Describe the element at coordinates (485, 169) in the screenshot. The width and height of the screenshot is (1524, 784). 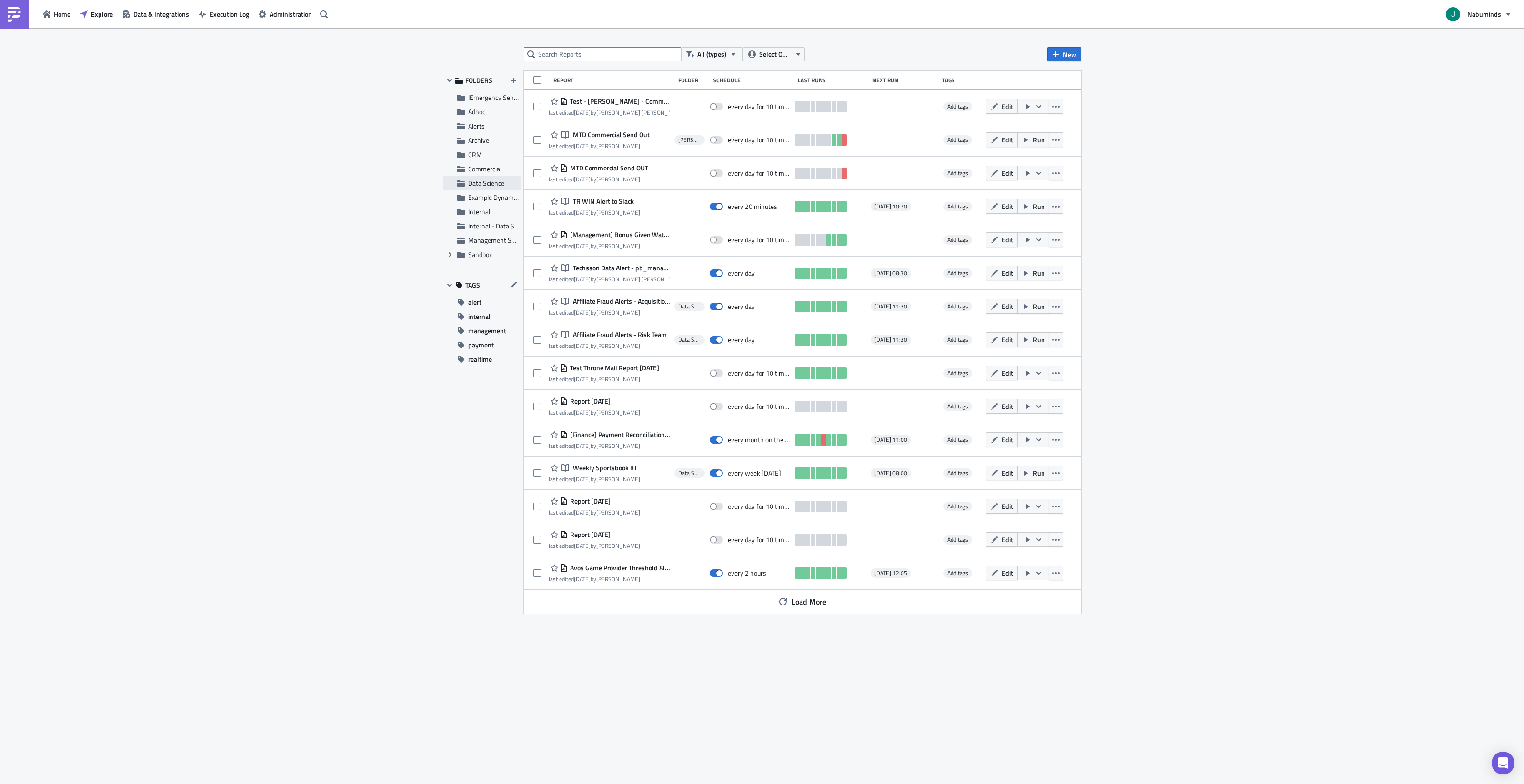
I see `span: Commercial` at that location.